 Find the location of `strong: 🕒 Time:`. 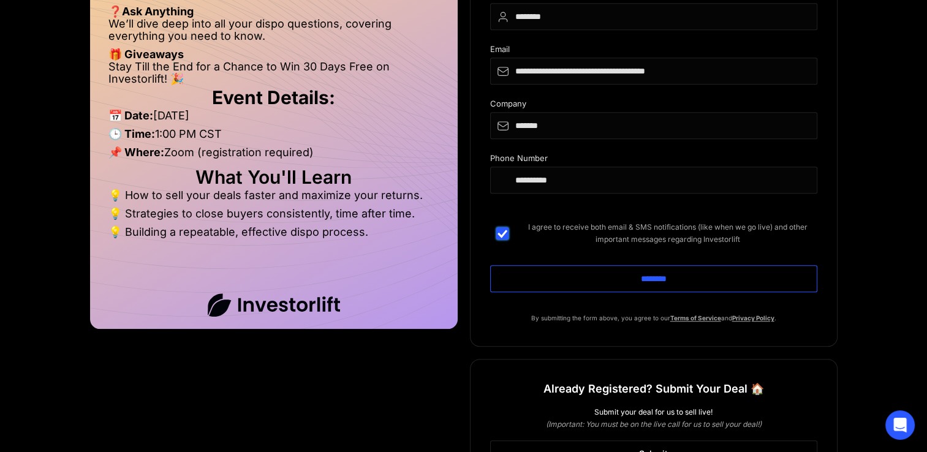

strong: 🕒 Time: is located at coordinates (132, 133).